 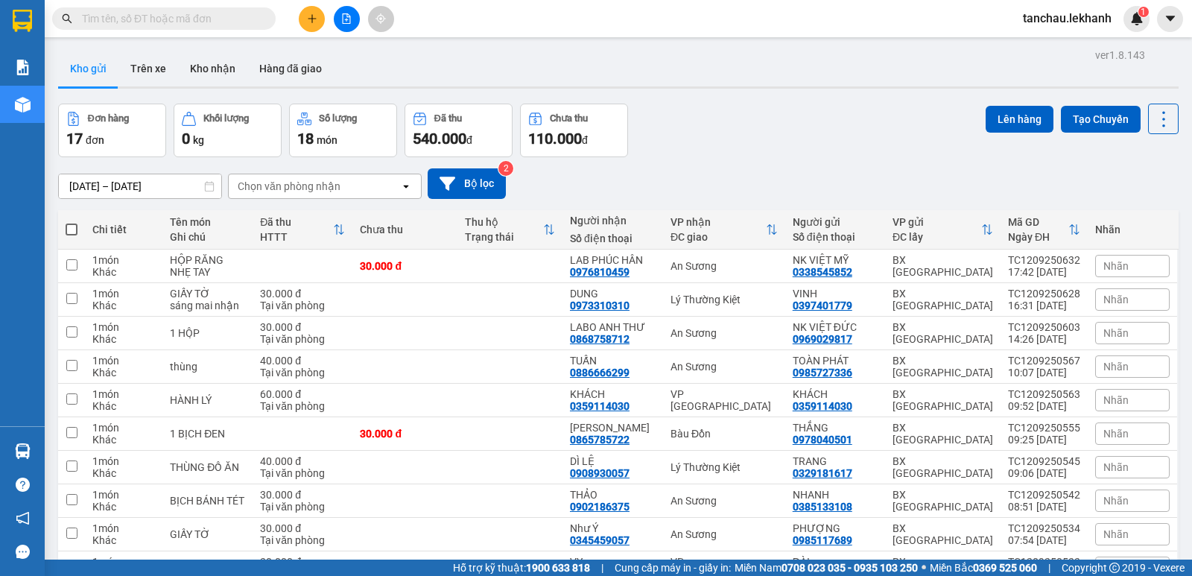 What do you see at coordinates (823, 540) in the screenshot?
I see `div: 0985117689` at bounding box center [823, 540].